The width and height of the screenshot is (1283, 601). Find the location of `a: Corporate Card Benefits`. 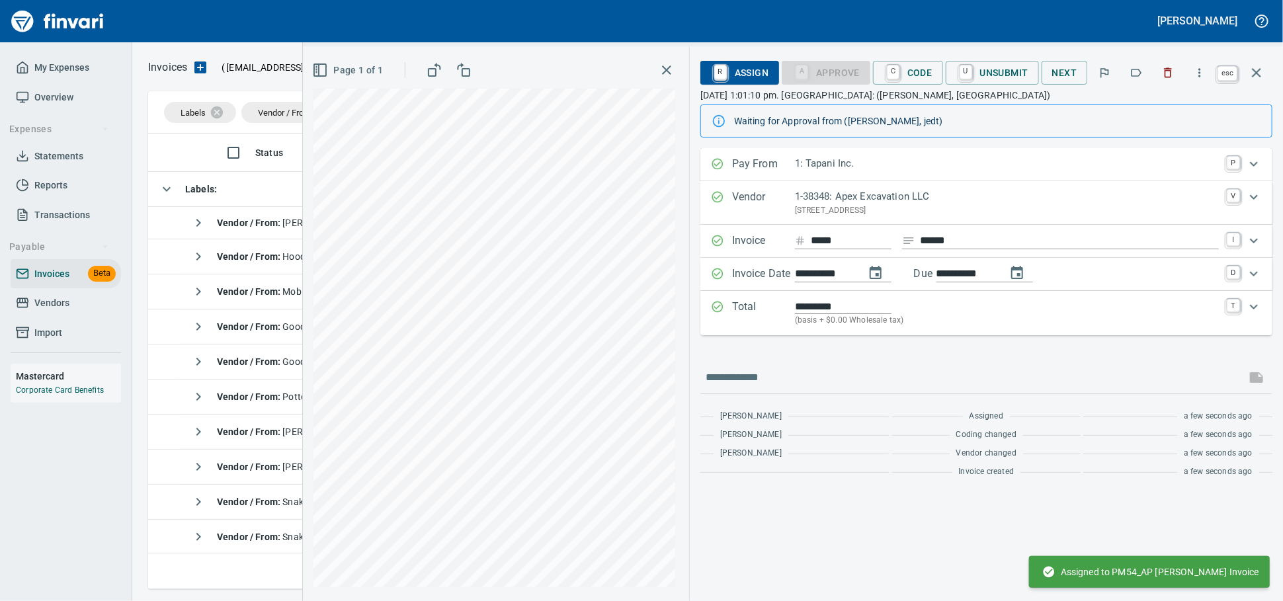

a: Corporate Card Benefits is located at coordinates (60, 390).